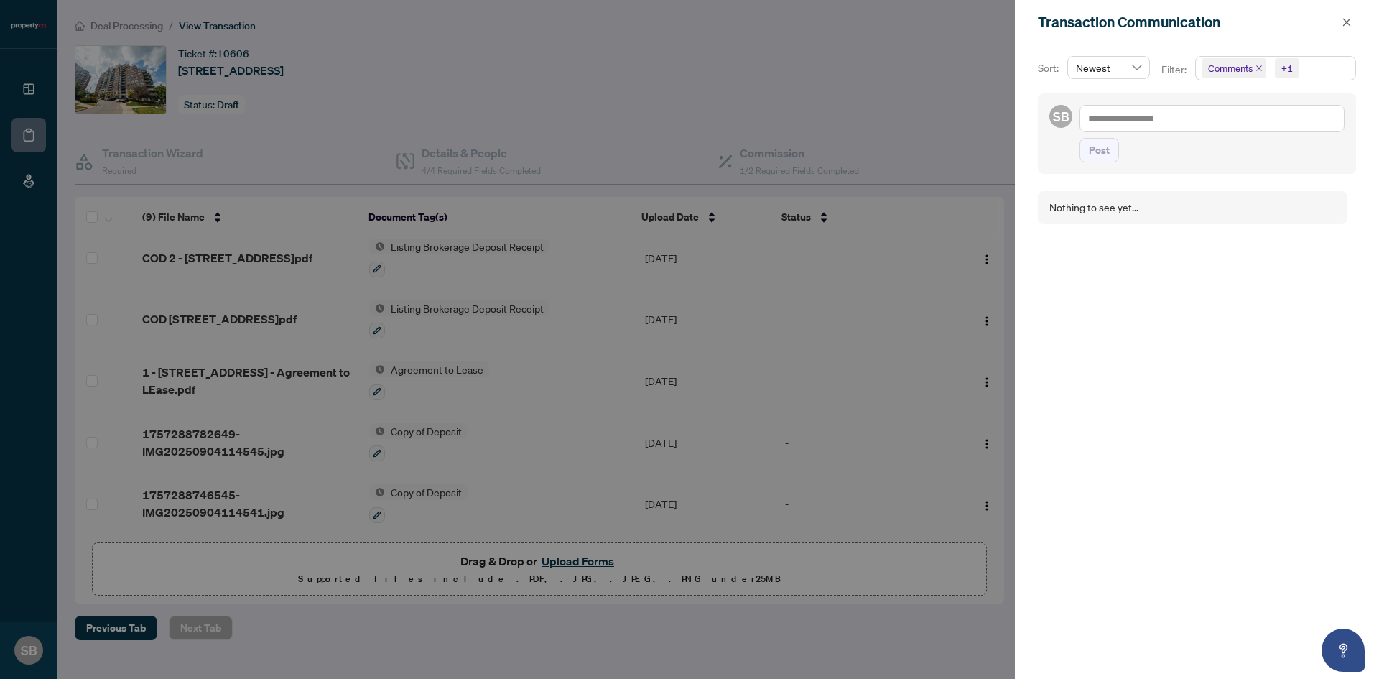 This screenshot has height=679, width=1379. Describe the element at coordinates (1188, 22) in the screenshot. I see `div: Transaction Communication` at that location.